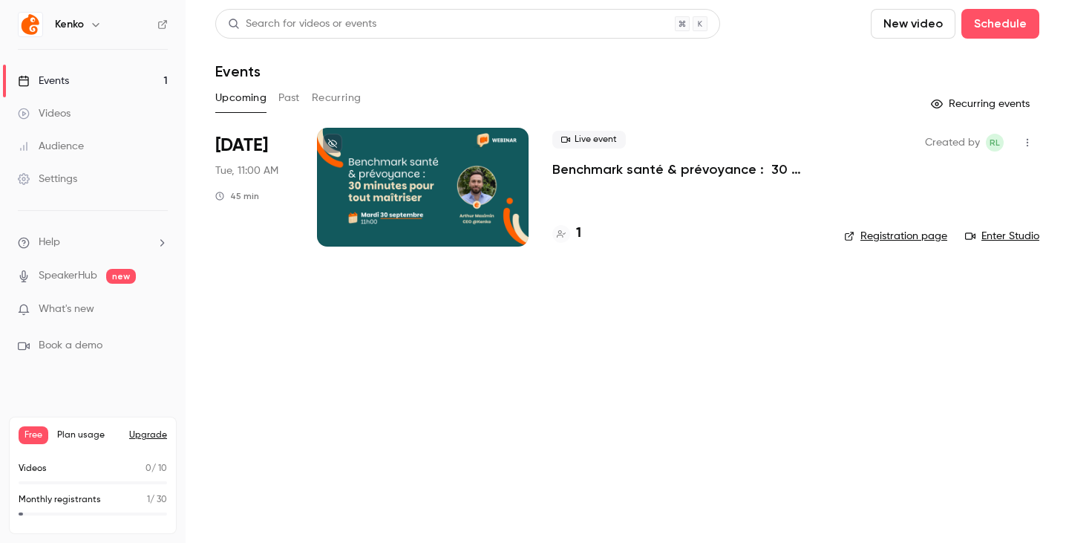 The width and height of the screenshot is (1069, 543). What do you see at coordinates (686, 169) in the screenshot?
I see `a: Benchmark santé & prévoyance : 30 minutes pour tout maîtriser` at bounding box center [686, 169].